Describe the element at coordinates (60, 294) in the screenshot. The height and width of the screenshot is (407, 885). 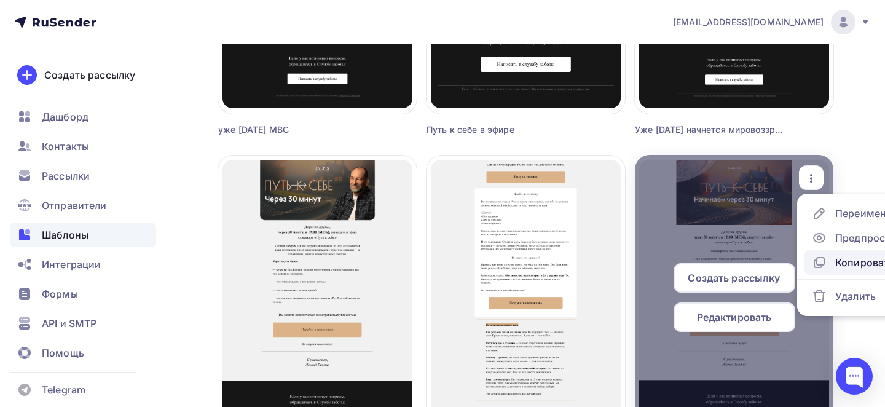
I see `span: Формы` at that location.